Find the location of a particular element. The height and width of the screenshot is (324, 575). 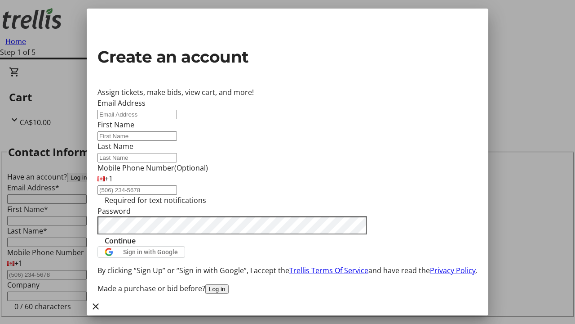

tr-hint: Required for text notifications is located at coordinates (156, 200).